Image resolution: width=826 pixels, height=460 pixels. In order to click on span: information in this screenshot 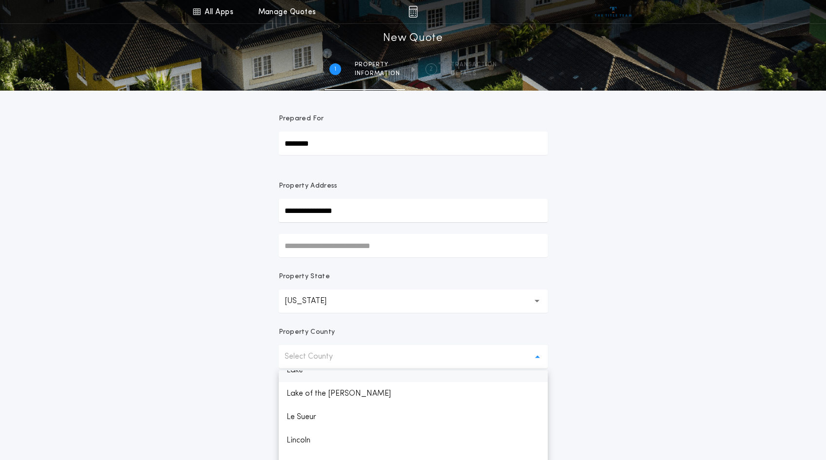, I will do `click(377, 74)`.